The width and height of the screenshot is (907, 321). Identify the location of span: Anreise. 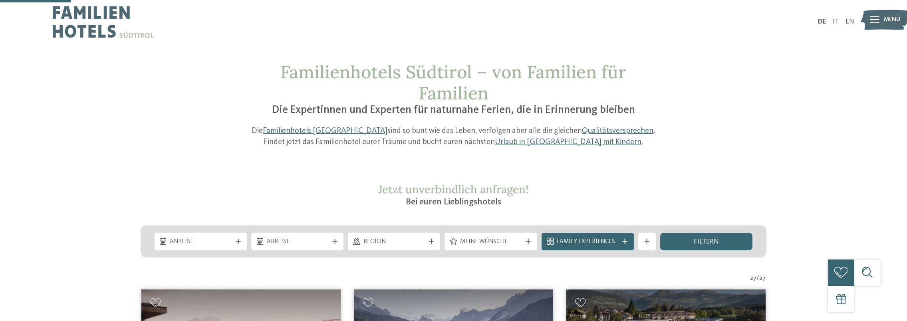
(200, 242).